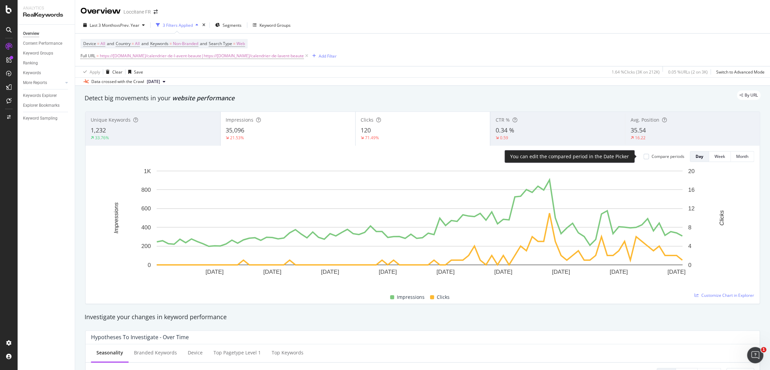 This screenshot has height=370, width=770. I want to click on a: Keyword Groups, so click(46, 53).